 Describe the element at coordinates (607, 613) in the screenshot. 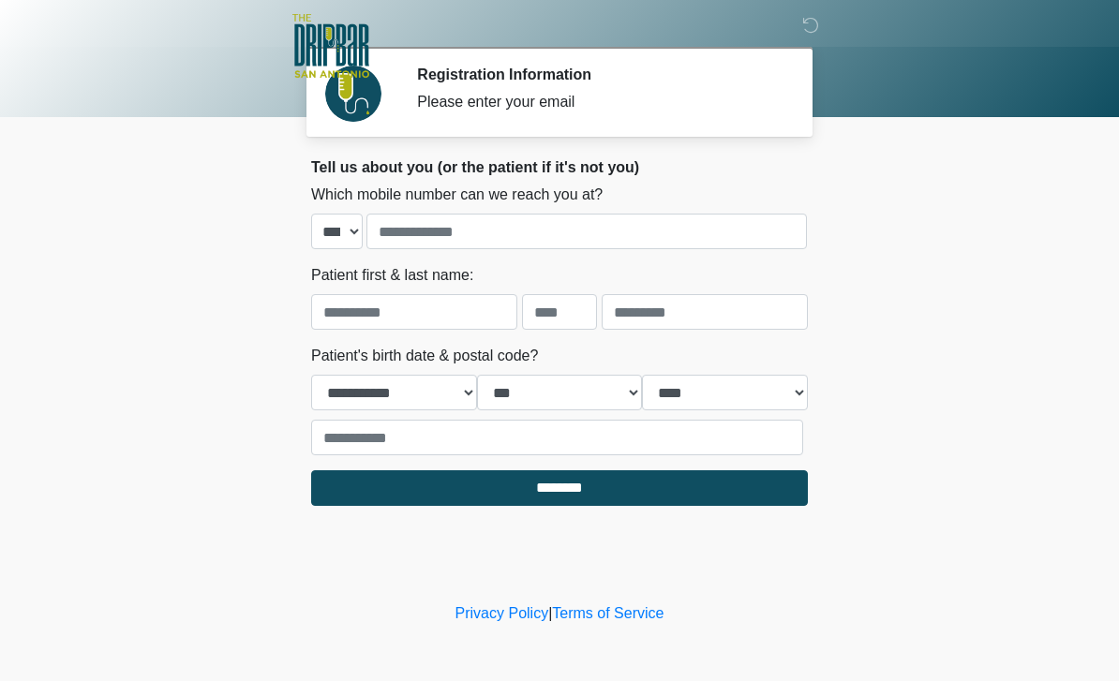

I see `a: Terms of Service` at that location.